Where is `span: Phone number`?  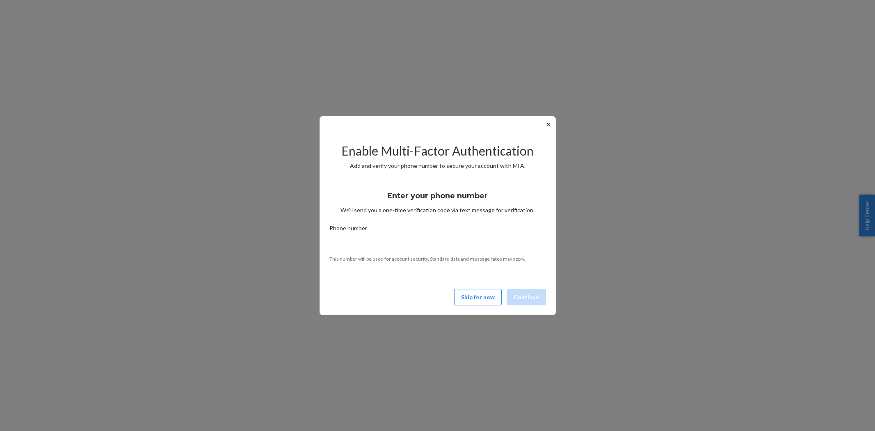
span: Phone number is located at coordinates (348, 230).